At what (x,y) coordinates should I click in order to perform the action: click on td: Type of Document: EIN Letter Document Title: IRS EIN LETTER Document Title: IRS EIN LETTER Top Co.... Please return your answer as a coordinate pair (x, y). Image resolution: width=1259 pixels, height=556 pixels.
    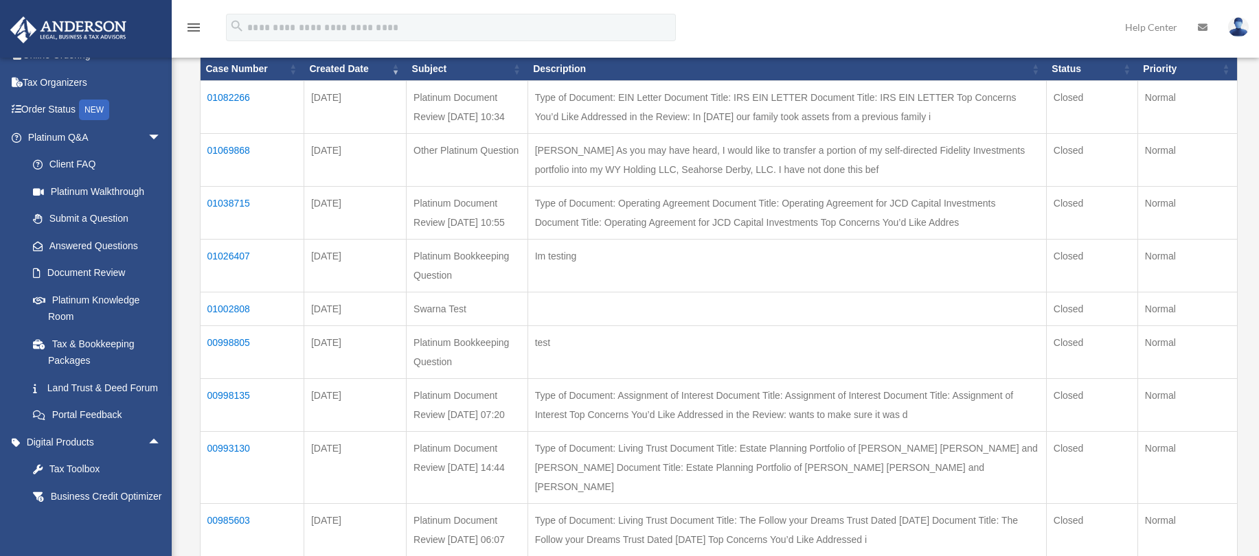
    Looking at the image, I should click on (786, 107).